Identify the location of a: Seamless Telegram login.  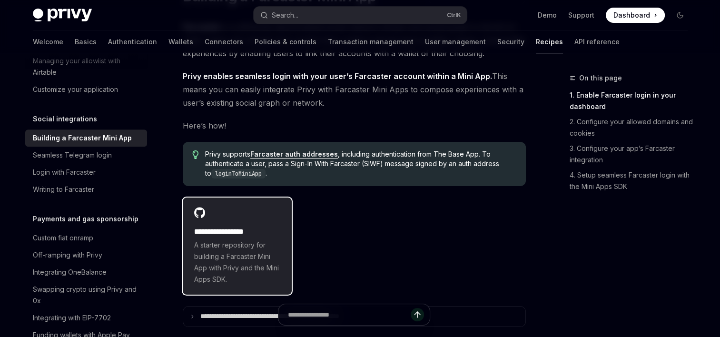
(86, 155).